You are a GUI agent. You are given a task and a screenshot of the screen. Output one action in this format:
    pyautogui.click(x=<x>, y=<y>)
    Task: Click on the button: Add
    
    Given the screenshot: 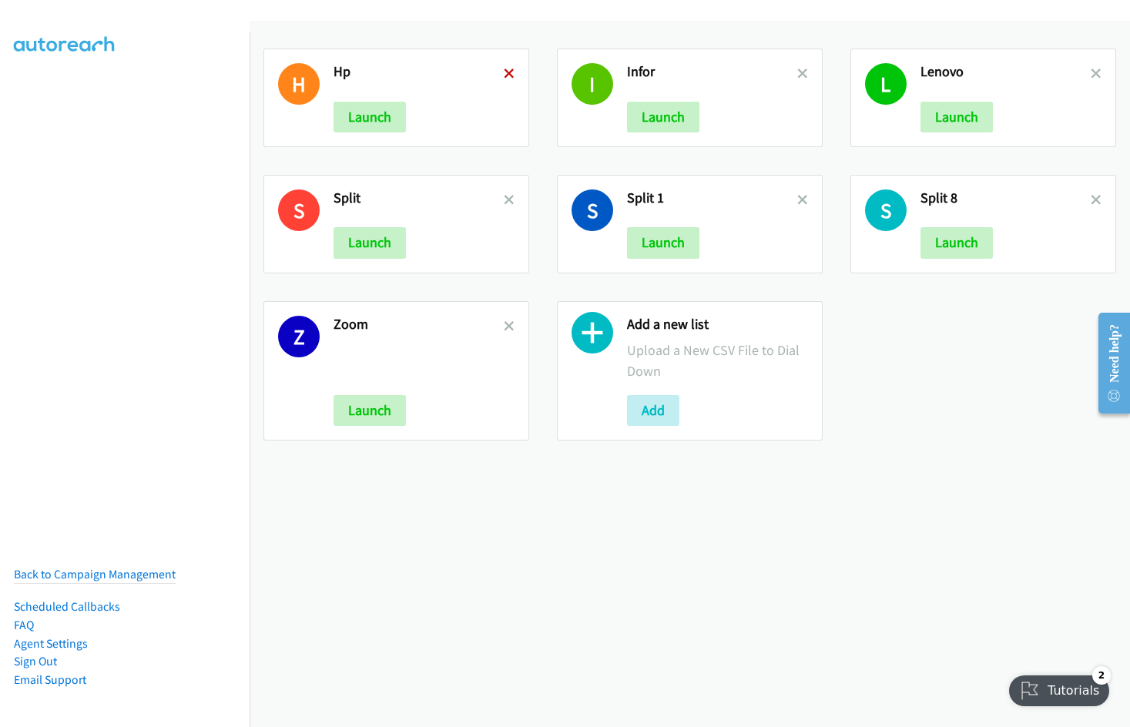 What is the action you would take?
    pyautogui.click(x=653, y=410)
    